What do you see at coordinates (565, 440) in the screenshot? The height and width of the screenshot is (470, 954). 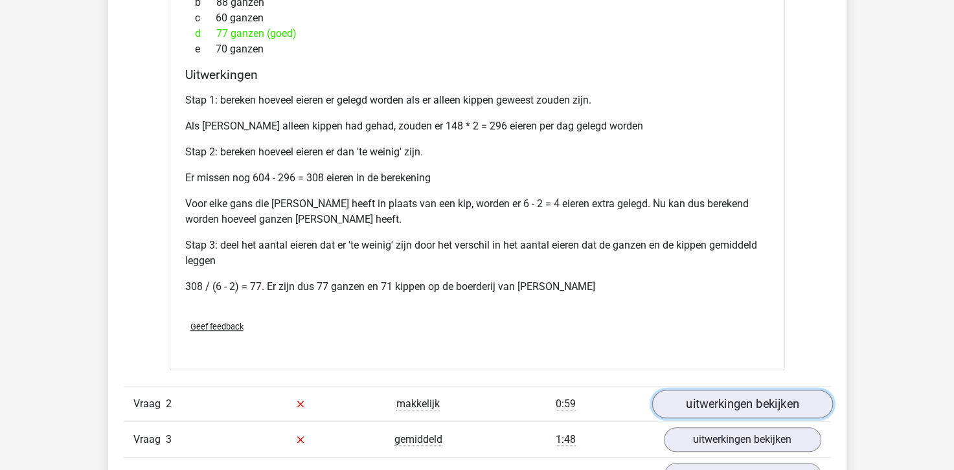 I see `span: 1:48` at bounding box center [565, 440].